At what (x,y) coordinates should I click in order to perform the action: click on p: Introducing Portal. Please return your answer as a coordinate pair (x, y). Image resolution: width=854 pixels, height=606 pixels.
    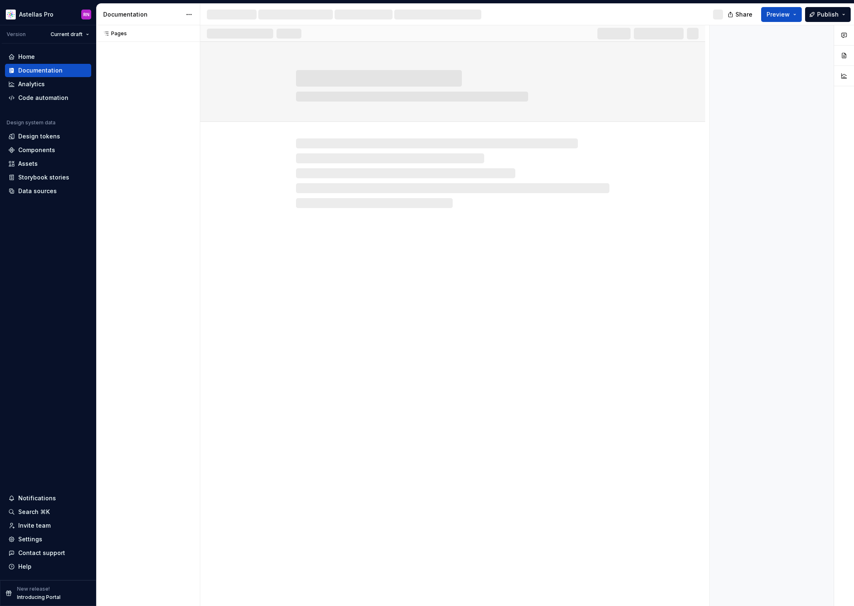
    Looking at the image, I should click on (39, 598).